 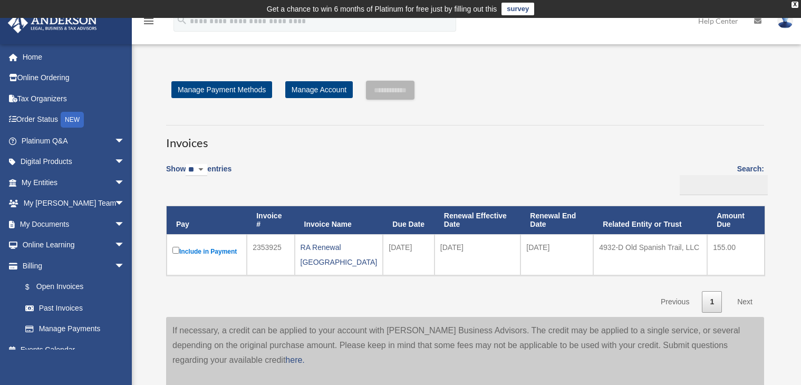 What do you see at coordinates (270, 255) in the screenshot?
I see `td: 2353925` at bounding box center [270, 255].